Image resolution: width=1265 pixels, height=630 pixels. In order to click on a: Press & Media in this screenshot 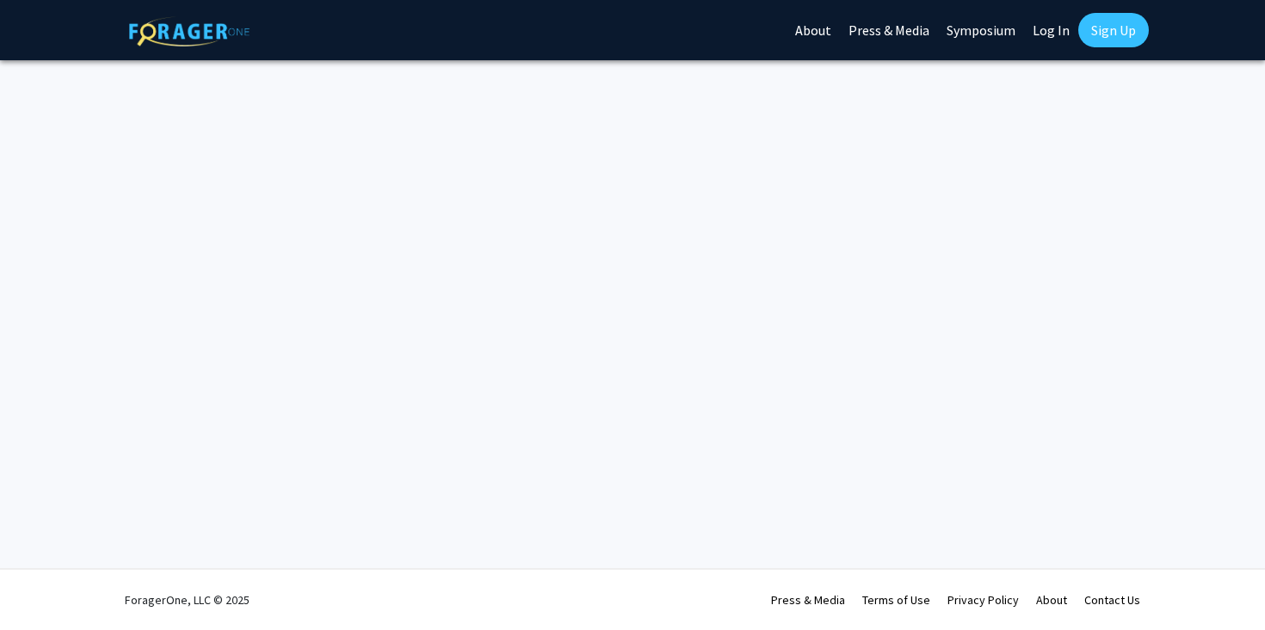, I will do `click(808, 600)`.